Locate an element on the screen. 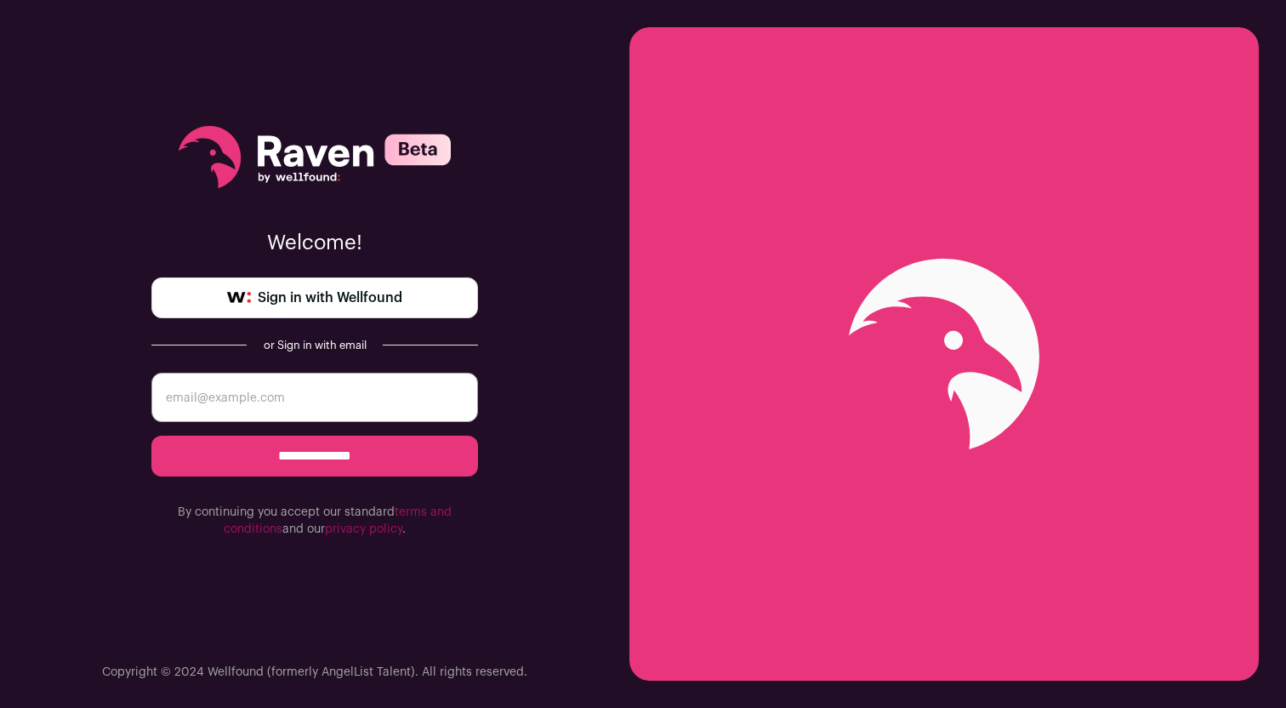 The height and width of the screenshot is (708, 1286). a: Sign in with Wellfound is located at coordinates (315, 298).